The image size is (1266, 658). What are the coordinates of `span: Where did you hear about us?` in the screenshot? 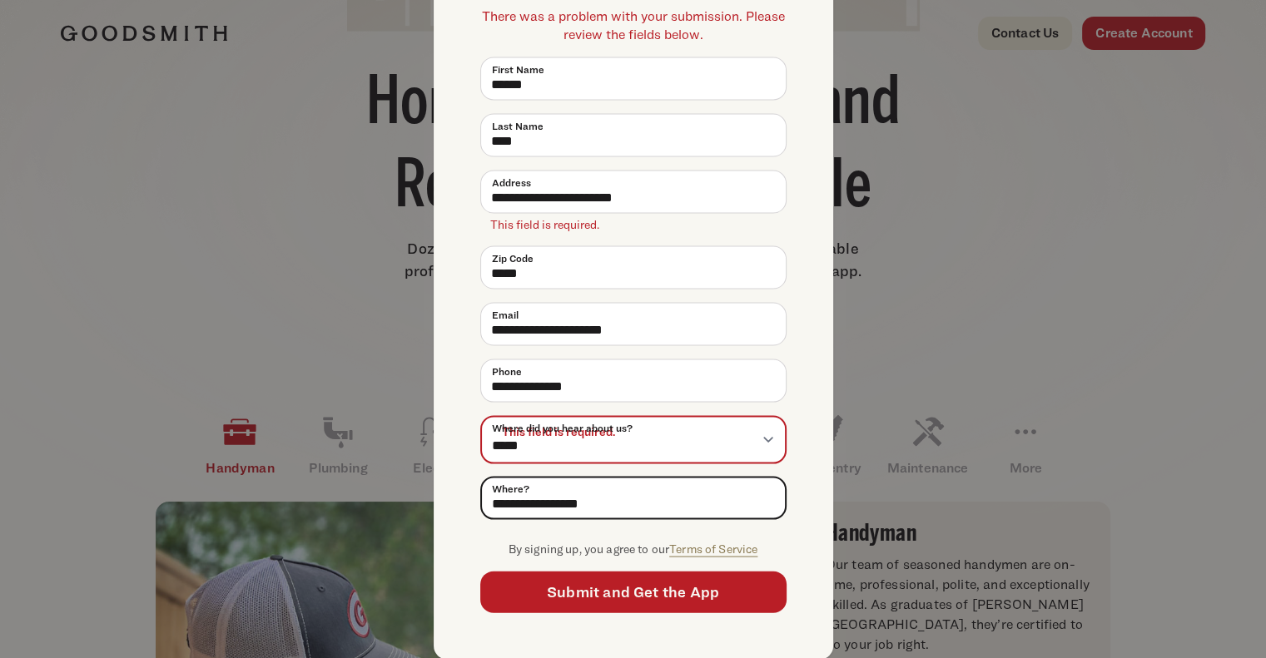 It's located at (562, 428).